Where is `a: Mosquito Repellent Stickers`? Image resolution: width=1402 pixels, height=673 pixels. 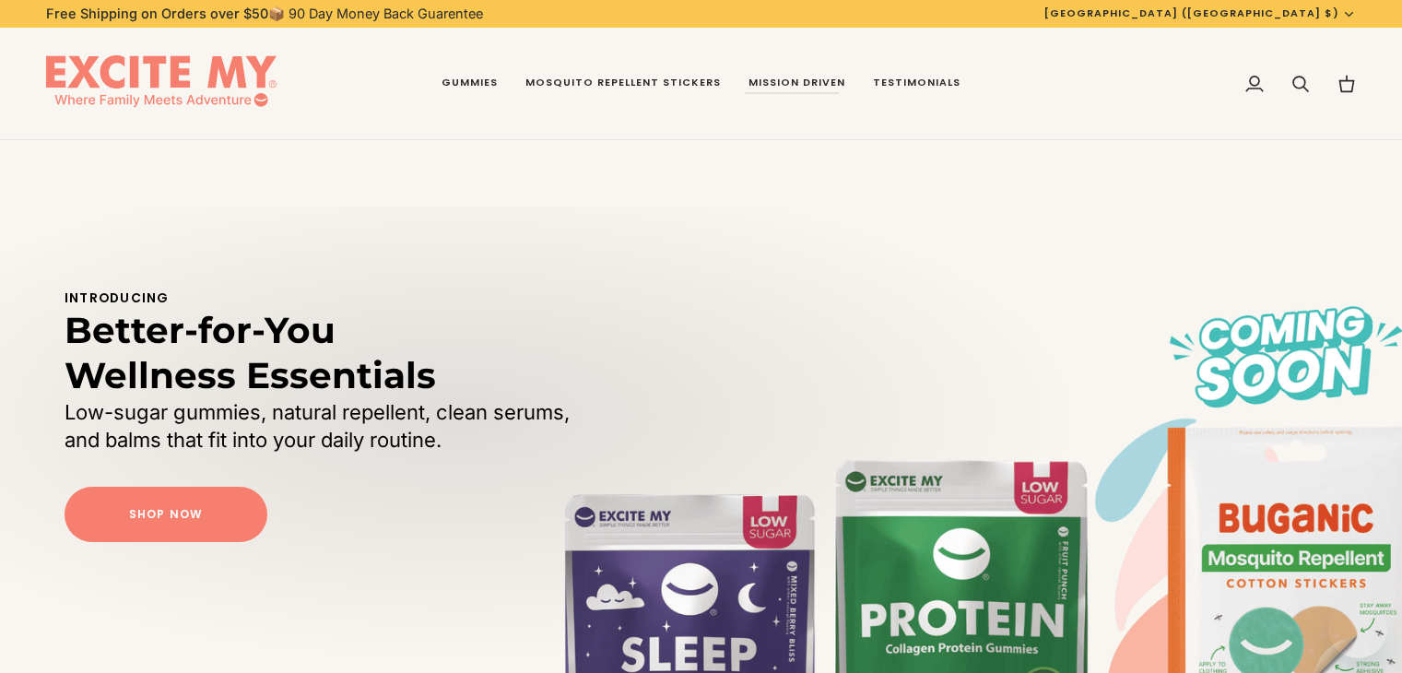
a: Mosquito Repellent Stickers is located at coordinates (623, 84).